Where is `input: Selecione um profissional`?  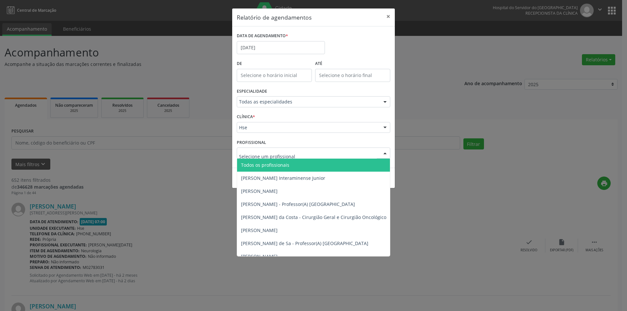
input: Selecione um profissional is located at coordinates (308, 156).